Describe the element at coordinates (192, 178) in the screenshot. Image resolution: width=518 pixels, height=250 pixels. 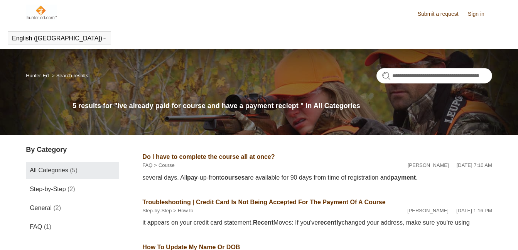
I see `em: pay` at that location.